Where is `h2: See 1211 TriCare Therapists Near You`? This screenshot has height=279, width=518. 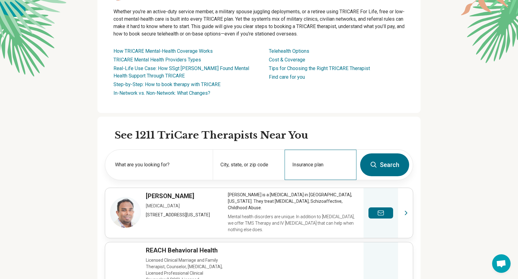
h2: See 1211 TriCare Therapists Near You is located at coordinates (264, 135).